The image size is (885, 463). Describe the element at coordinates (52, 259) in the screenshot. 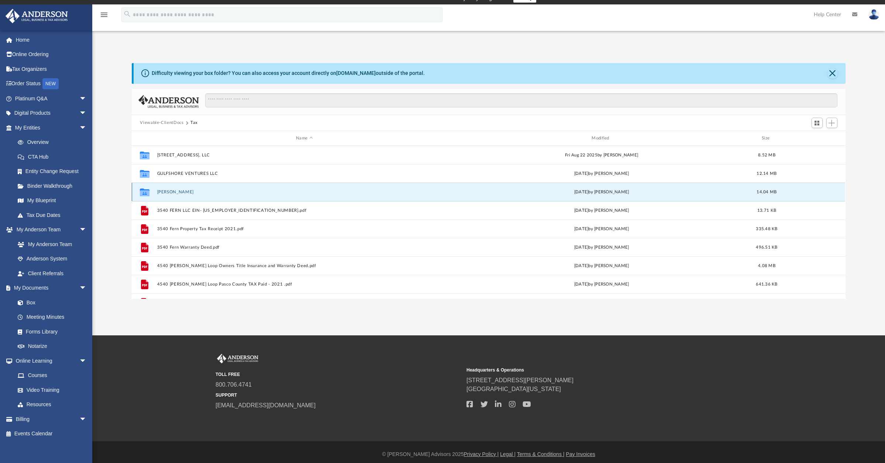

I see `a: Anderson System` at that location.